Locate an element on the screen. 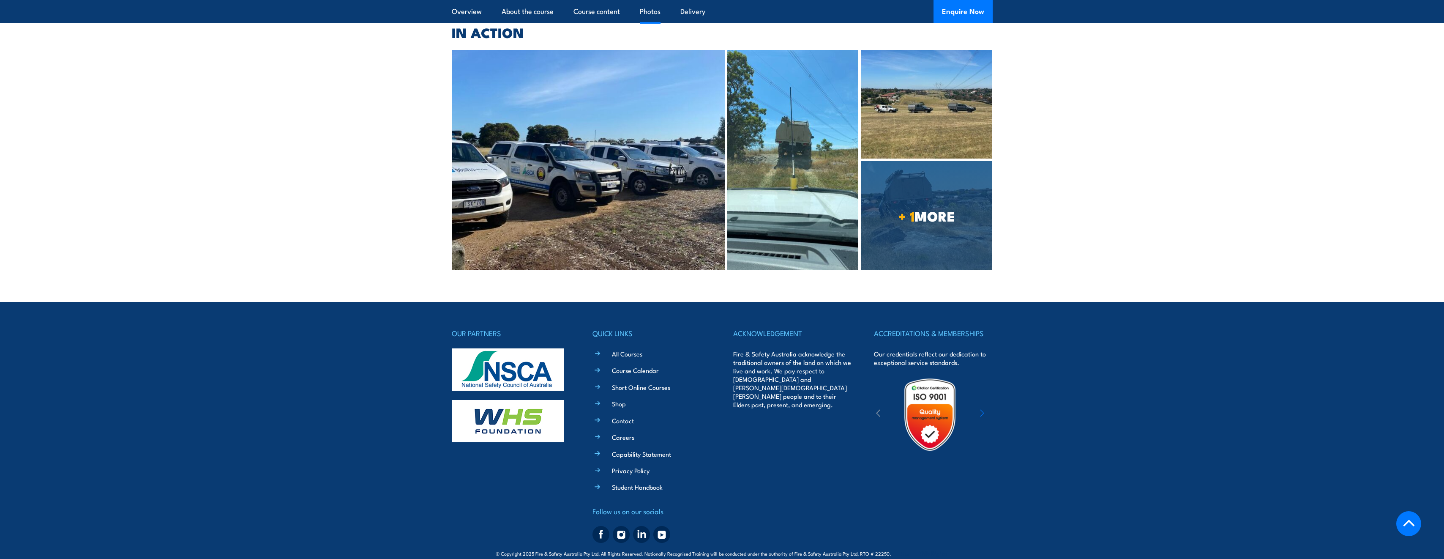 This screenshot has height=559, width=1444. span: Site: is located at coordinates (924, 553).